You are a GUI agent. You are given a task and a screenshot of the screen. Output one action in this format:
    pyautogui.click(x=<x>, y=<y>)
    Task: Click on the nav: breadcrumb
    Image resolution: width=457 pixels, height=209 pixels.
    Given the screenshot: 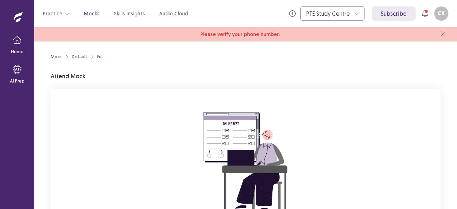 What is the action you would take?
    pyautogui.click(x=77, y=57)
    